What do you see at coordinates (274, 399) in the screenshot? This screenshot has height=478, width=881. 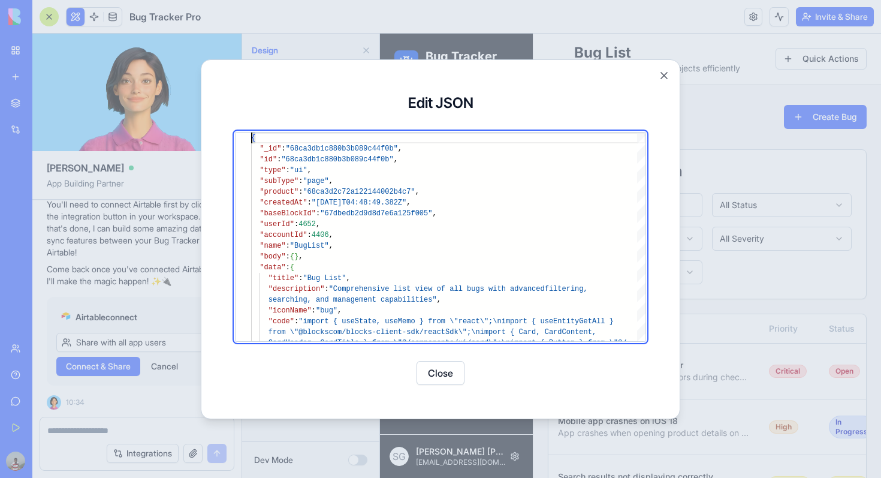 I see `div: App crashes when opening product details on iOS 18 devices` at bounding box center [274, 399].